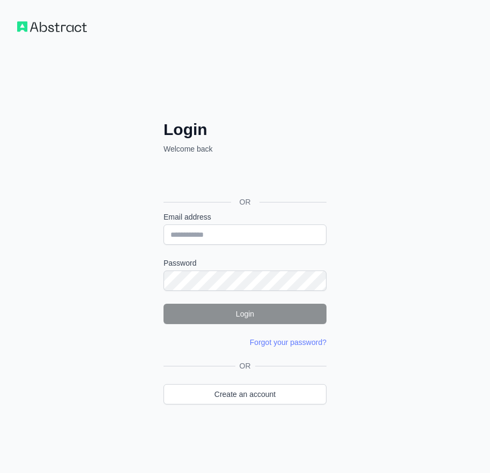 The width and height of the screenshot is (490, 473). I want to click on img: Workflow, so click(52, 27).